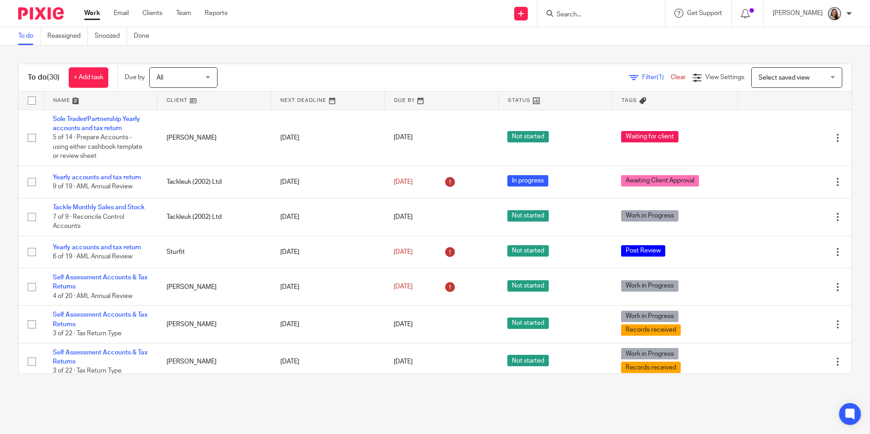  I want to click on a: + Add task, so click(88, 77).